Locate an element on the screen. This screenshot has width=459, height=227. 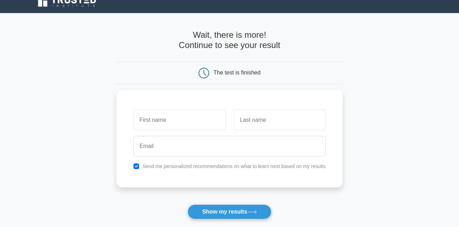
h4: Wait, there is more! Continue to see your result is located at coordinates (229, 40).